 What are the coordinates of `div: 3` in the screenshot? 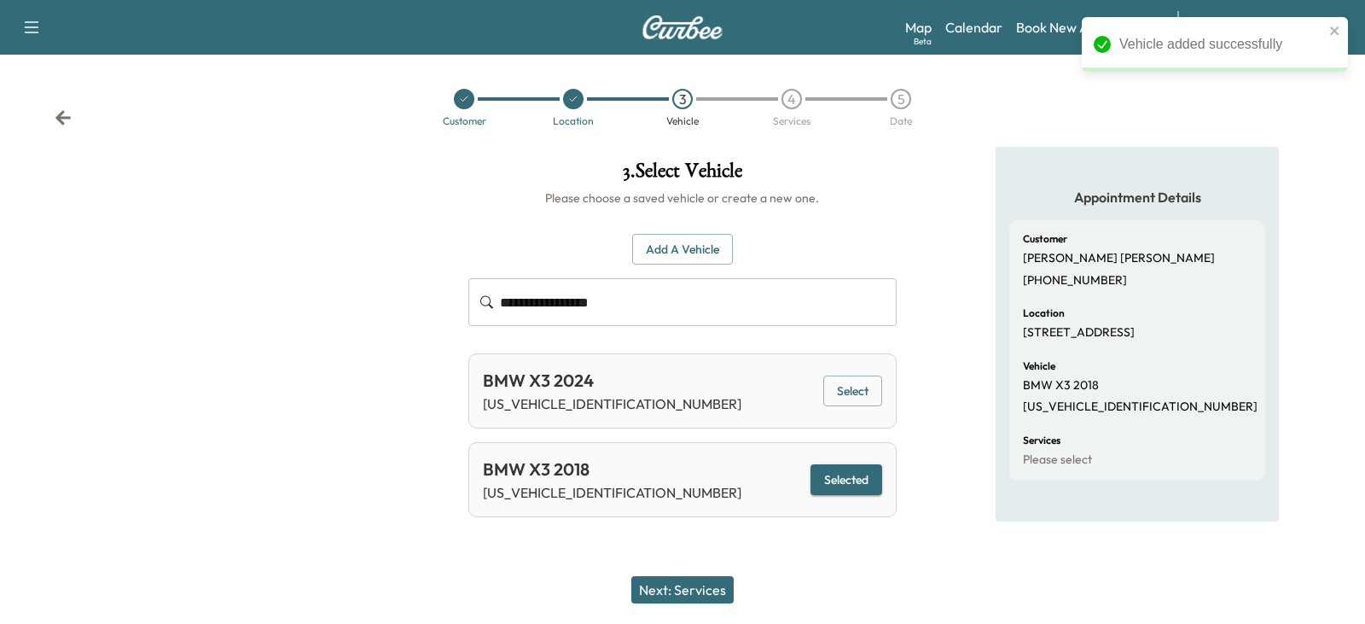 It's located at (682, 99).